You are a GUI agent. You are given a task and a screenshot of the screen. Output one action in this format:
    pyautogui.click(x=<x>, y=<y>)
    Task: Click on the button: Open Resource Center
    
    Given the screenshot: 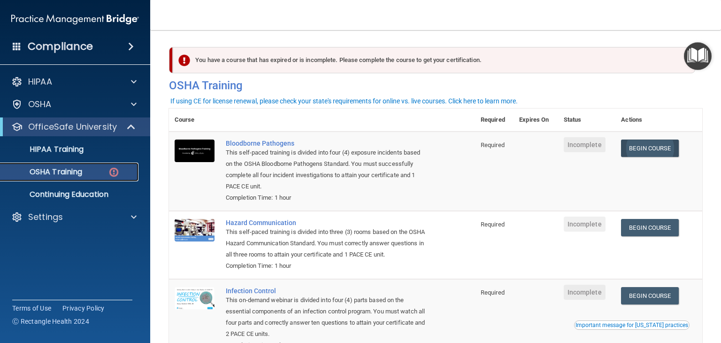 What is the action you would take?
    pyautogui.click(x=697, y=56)
    